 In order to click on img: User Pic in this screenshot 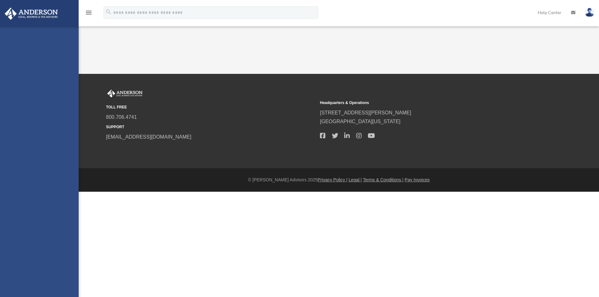, I will do `click(590, 12)`.